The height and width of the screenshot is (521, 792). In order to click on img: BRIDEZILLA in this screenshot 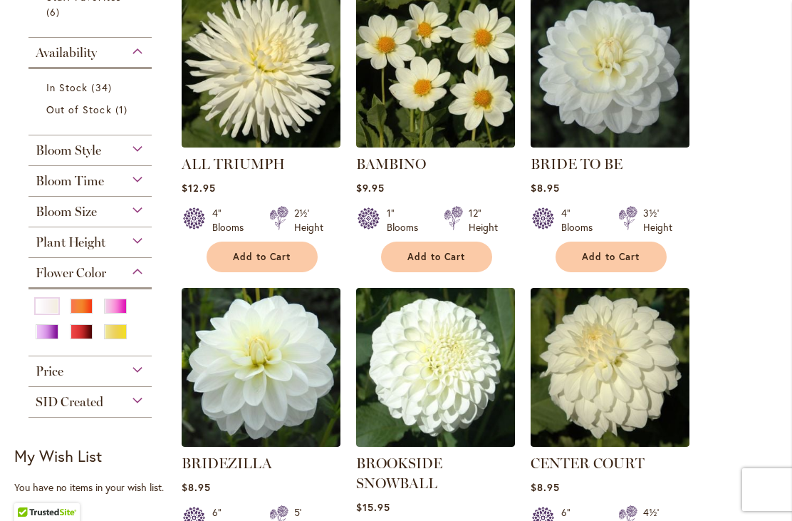, I will do `click(261, 367)`.